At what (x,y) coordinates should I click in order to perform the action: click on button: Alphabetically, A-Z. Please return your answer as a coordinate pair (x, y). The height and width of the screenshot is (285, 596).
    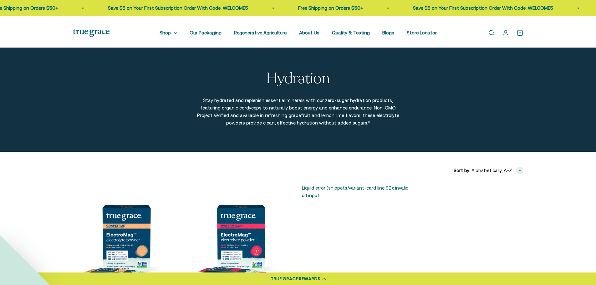
    Looking at the image, I should click on (497, 170).